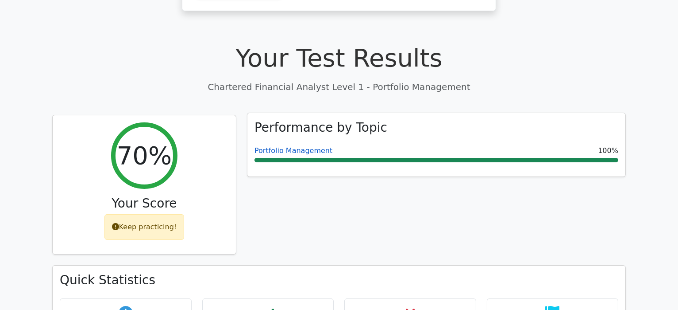 Image resolution: width=678 pixels, height=310 pixels. Describe the element at coordinates (144, 203) in the screenshot. I see `h3: Your Score` at that location.